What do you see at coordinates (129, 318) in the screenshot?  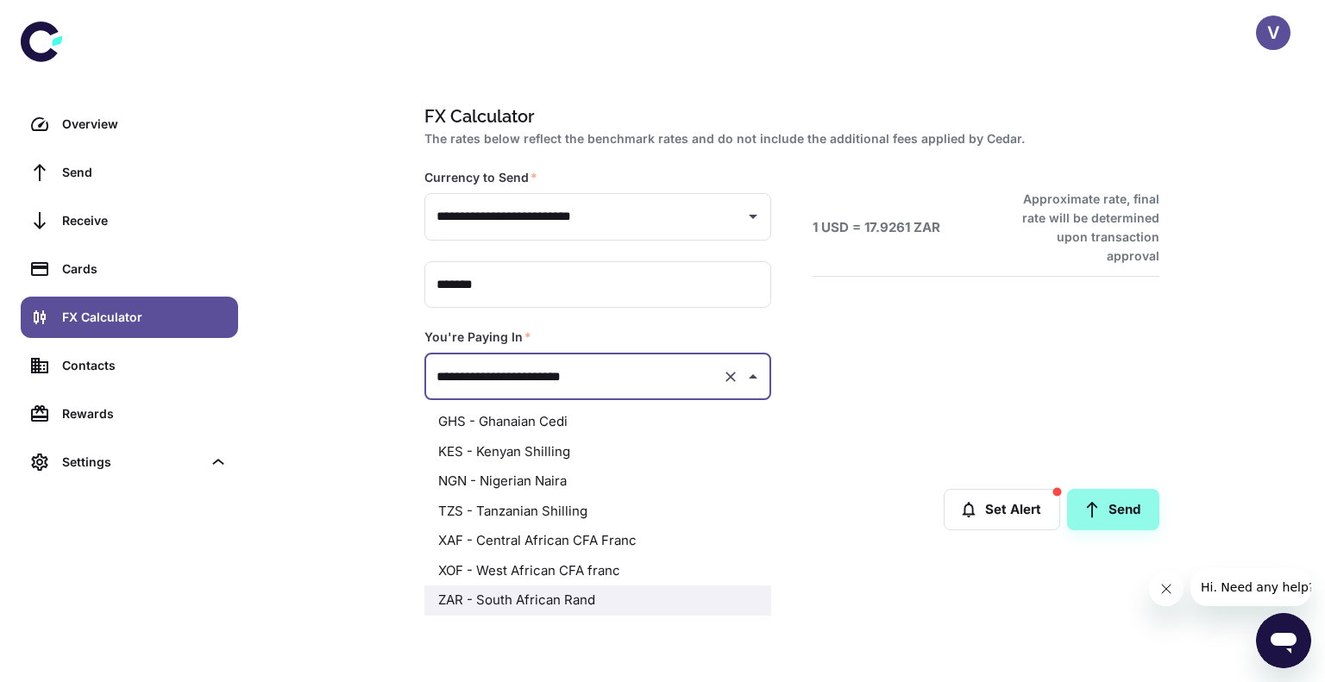 I see `a: FX Calculator` at bounding box center [129, 318].